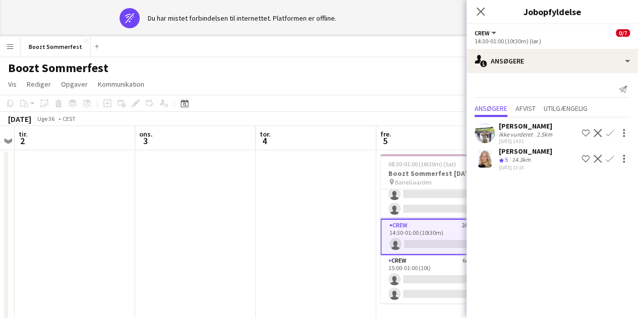  Describe the element at coordinates (242, 18) in the screenshot. I see `div: Du har mistet forbindelsen til internettet. Platformen er offline.` at that location.